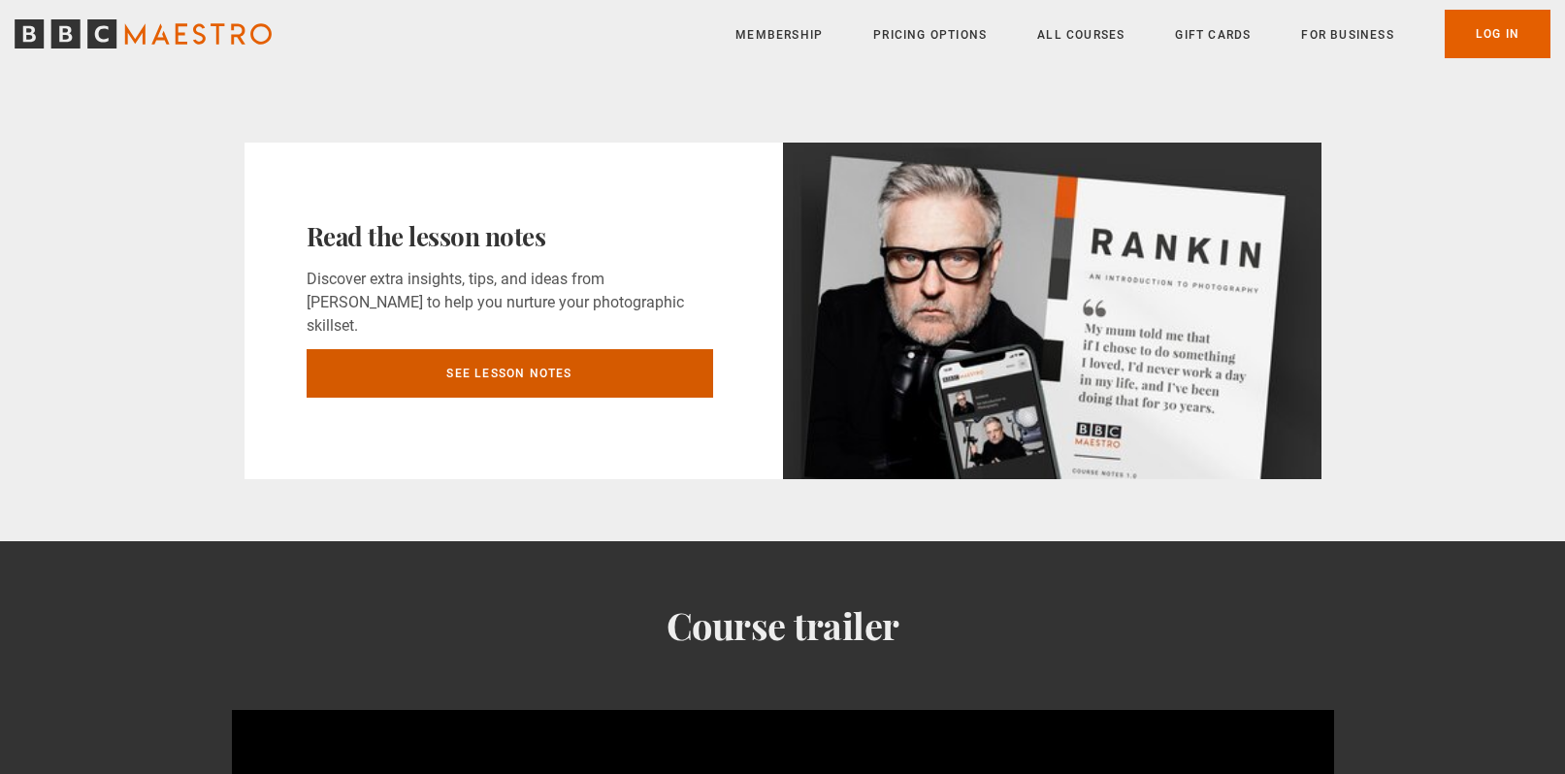 Image resolution: width=1565 pixels, height=774 pixels. Describe the element at coordinates (143, 34) in the screenshot. I see `svg: BBC Maestro` at that location.